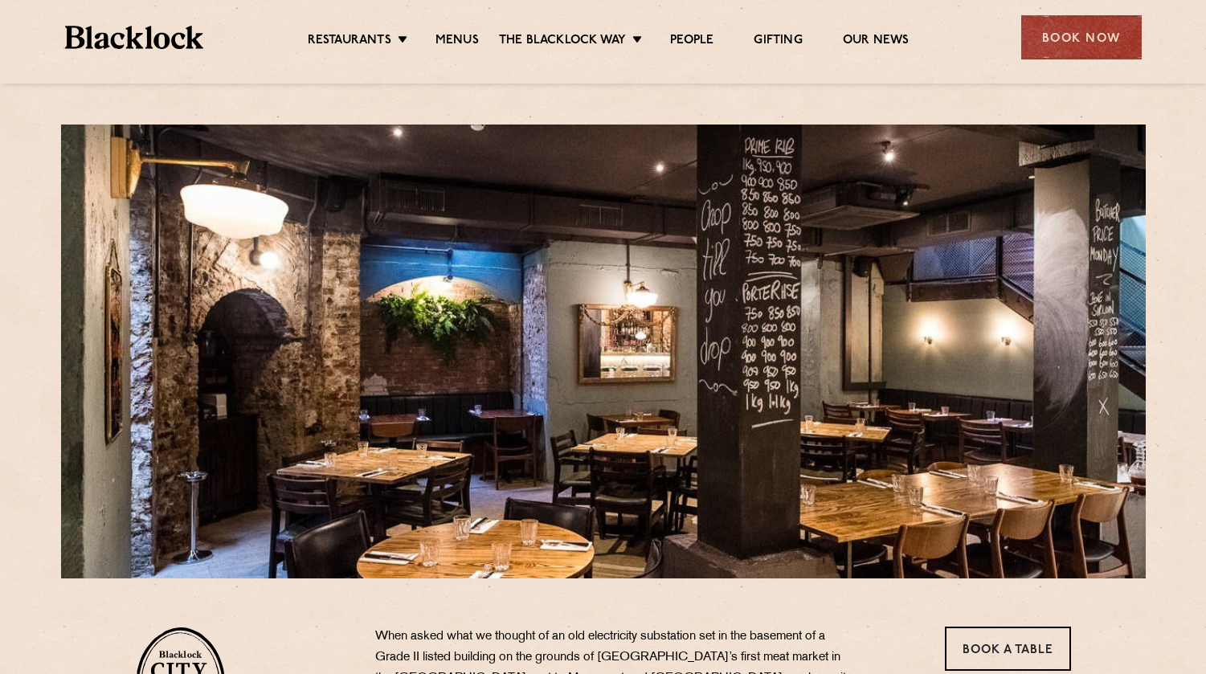 The height and width of the screenshot is (674, 1206). I want to click on a: Menus, so click(457, 42).